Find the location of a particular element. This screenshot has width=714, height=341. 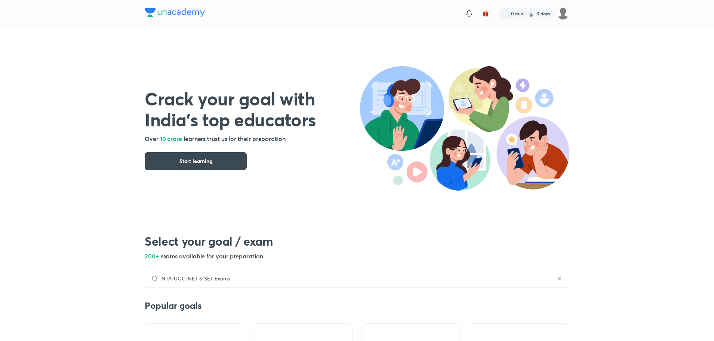

h5: Over learners trust us for their preparation is located at coordinates (252, 139).